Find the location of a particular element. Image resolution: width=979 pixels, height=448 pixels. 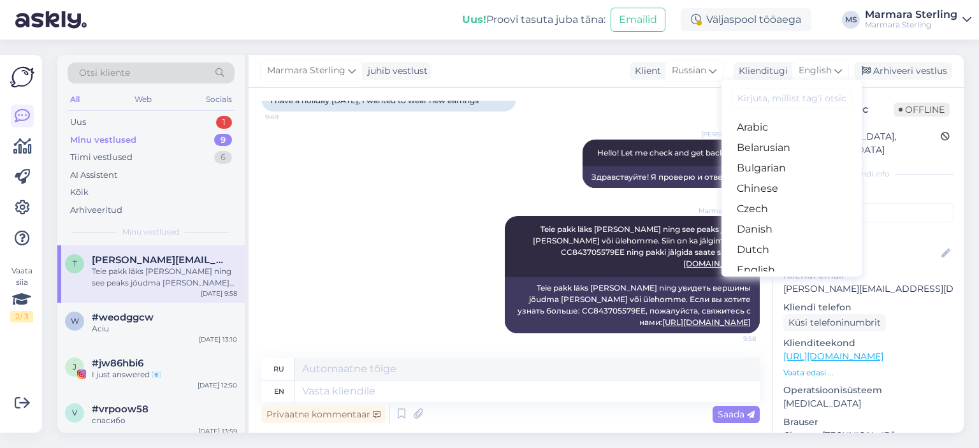

p: Brauser is located at coordinates (868, 422).